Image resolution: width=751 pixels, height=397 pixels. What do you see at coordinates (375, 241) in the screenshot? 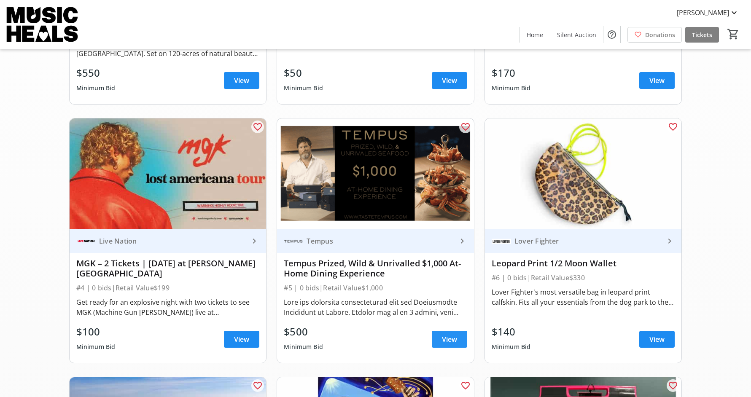
I see `a: TempusTempus` at bounding box center [375, 241].